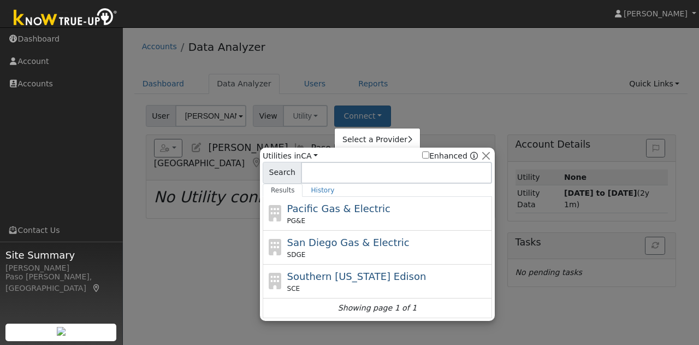 This screenshot has height=345, width=699. What do you see at coordinates (425, 155) in the screenshot?
I see `input: Enhanced` at bounding box center [425, 155].